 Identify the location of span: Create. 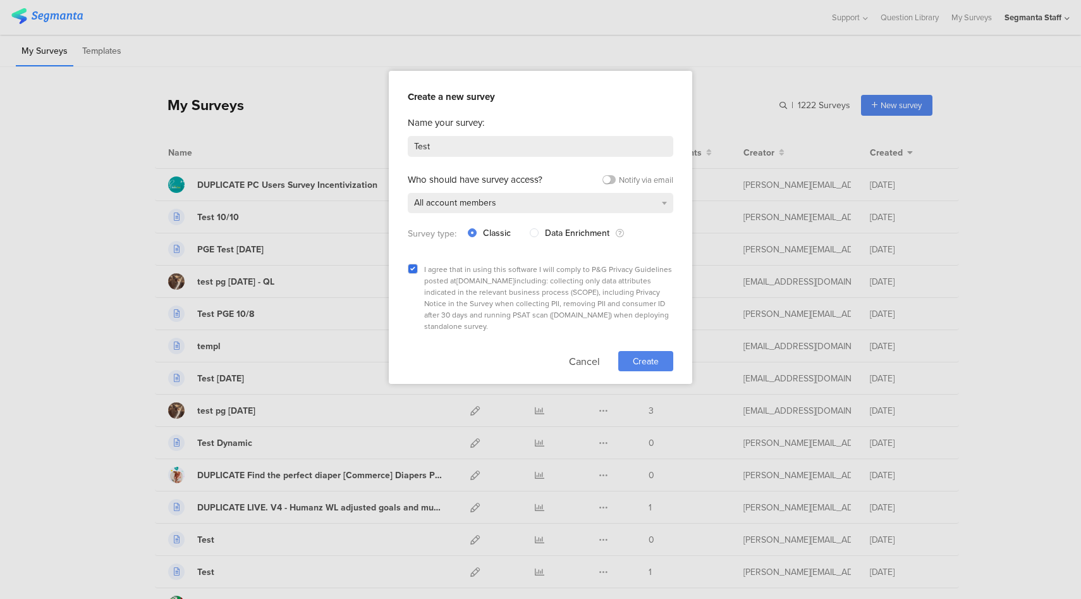
(646, 361).